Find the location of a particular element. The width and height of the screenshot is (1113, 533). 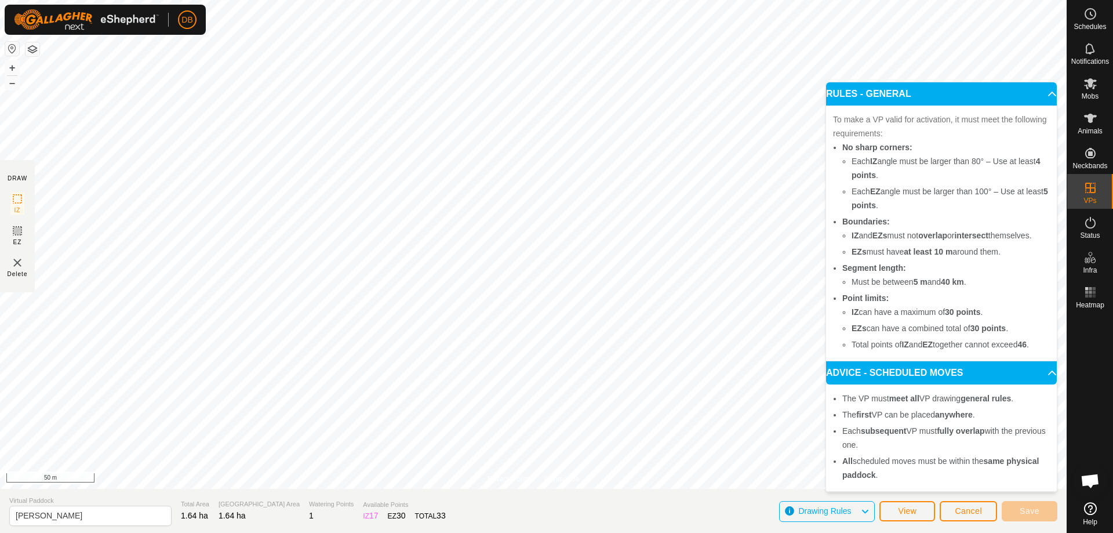

b: at least 10 m is located at coordinates (928, 252).